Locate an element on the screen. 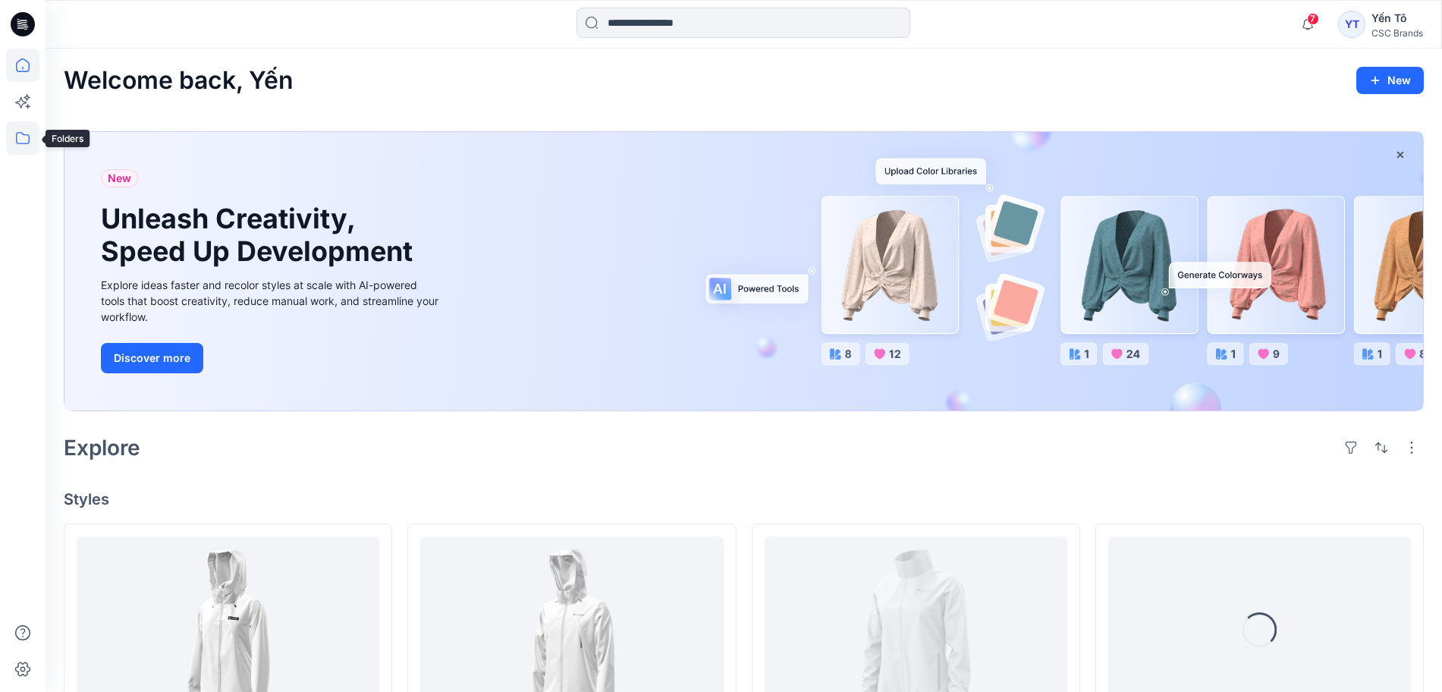 This screenshot has height=692, width=1442. button: New is located at coordinates (1390, 80).